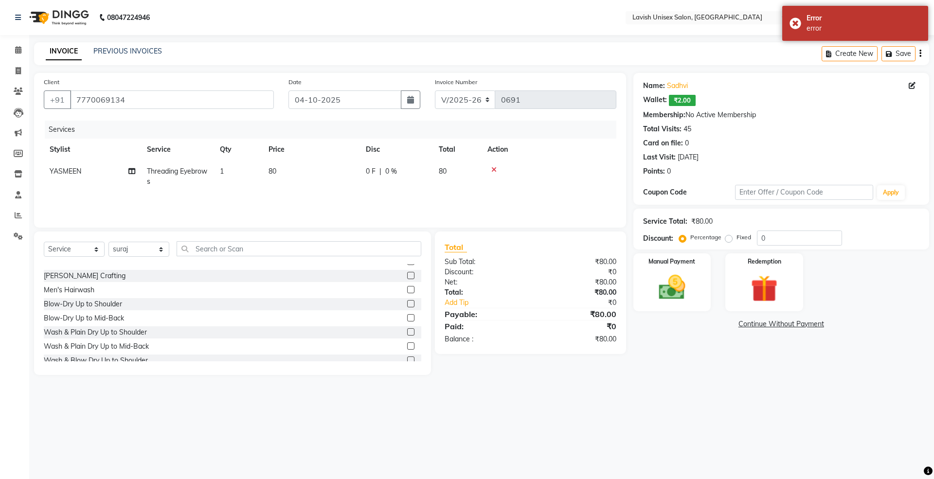 This screenshot has width=934, height=479. Describe the element at coordinates (484, 314) in the screenshot. I see `div: Payable:` at that location.